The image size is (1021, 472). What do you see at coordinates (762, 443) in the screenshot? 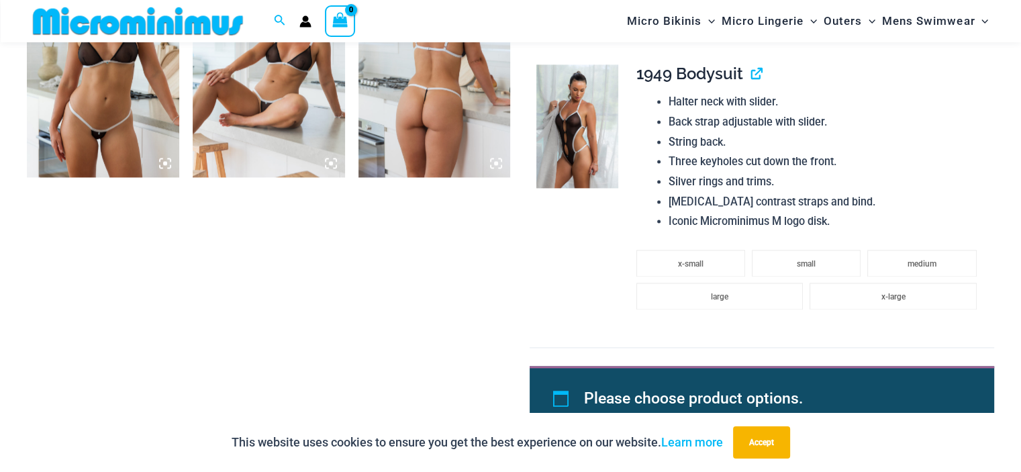
I see `button: Accept` at bounding box center [762, 443].